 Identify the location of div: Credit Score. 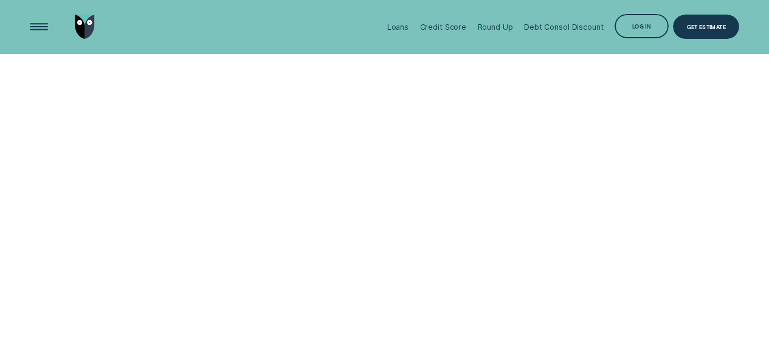
(443, 27).